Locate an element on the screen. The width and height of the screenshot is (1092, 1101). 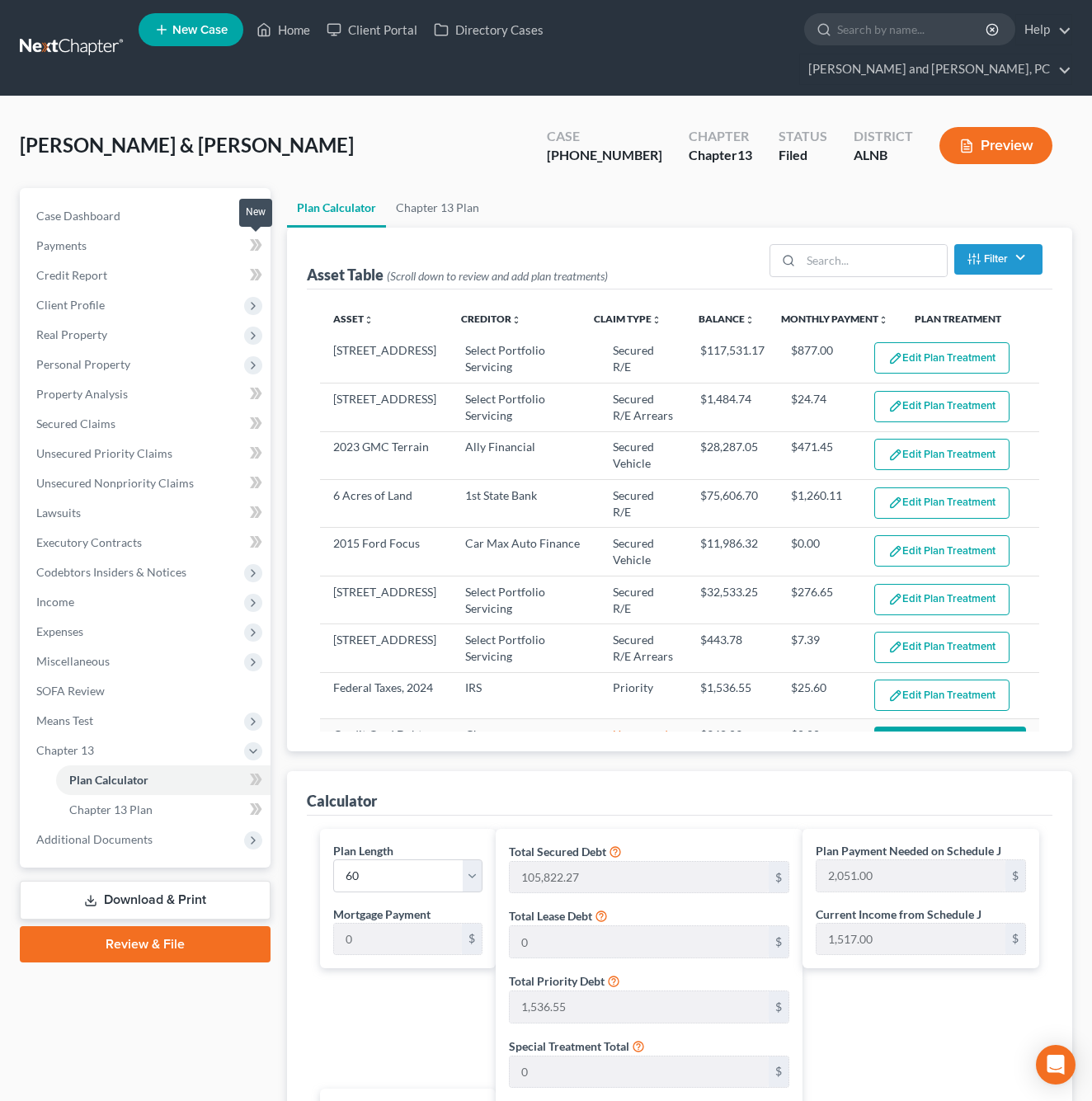
span: SOFA Review is located at coordinates (70, 690).